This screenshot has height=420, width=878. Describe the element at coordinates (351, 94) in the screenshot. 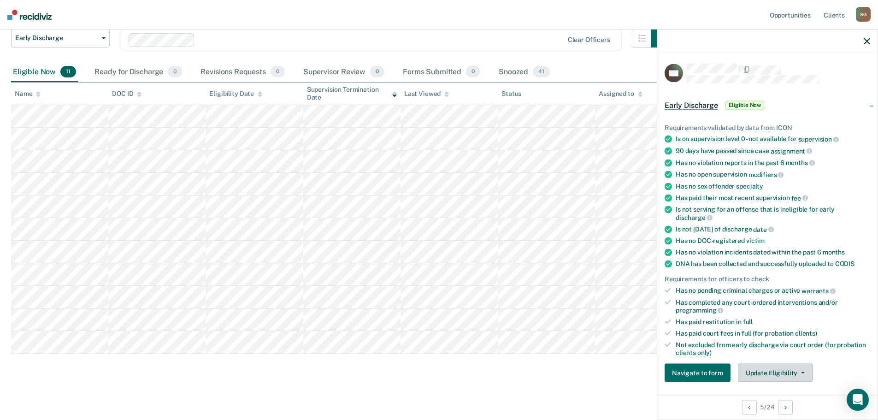

I see `div: Supervision Termination Date` at that location.